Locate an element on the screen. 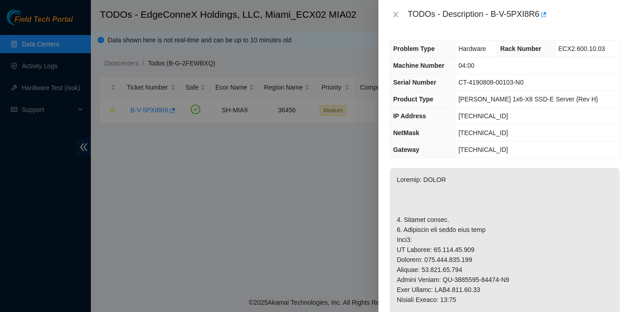  span: ECX2.600.10.03 is located at coordinates (582, 49).